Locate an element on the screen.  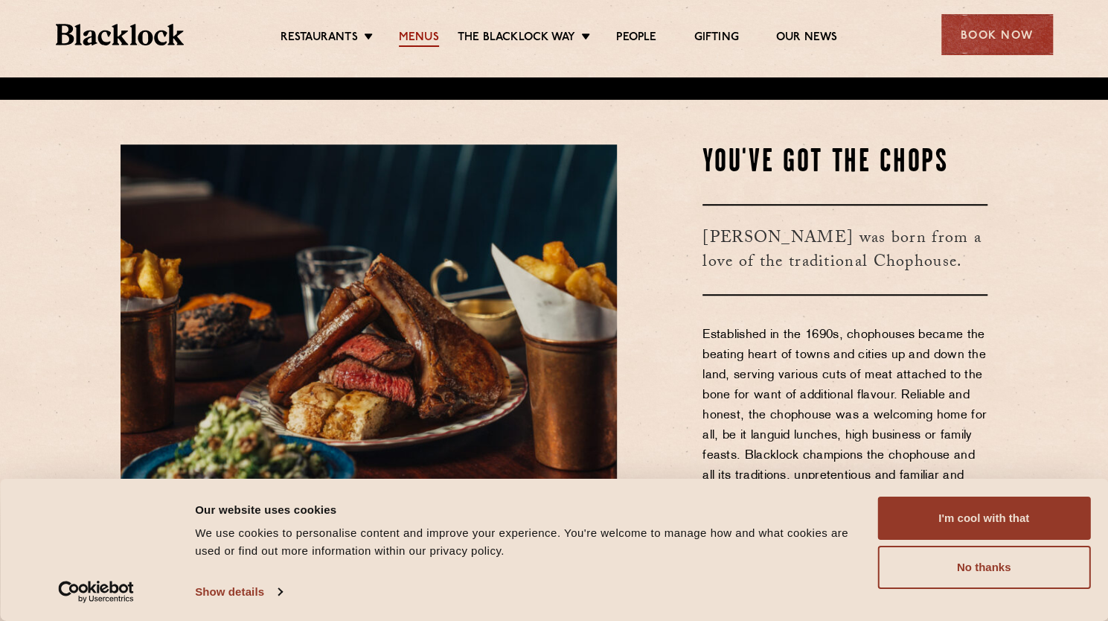
div: We use cookies to personalise content and improve your experience. You're welcome to manage how a... is located at coordinates (528, 542).